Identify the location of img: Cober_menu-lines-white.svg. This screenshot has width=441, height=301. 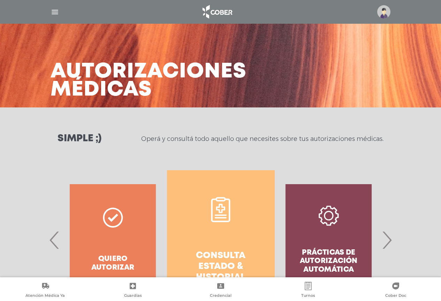
(55, 12).